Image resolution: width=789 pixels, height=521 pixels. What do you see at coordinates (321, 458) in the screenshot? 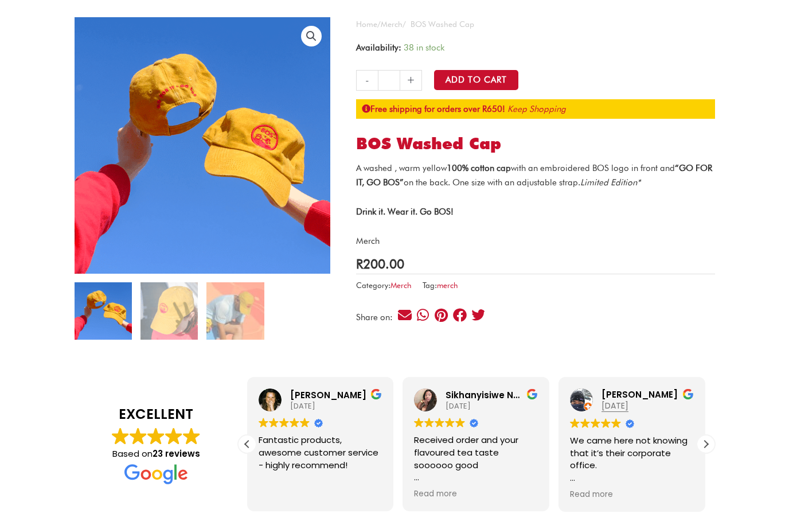
I see `div: Fantastic products, awesome customer service - highly recommend!` at bounding box center [321, 458].